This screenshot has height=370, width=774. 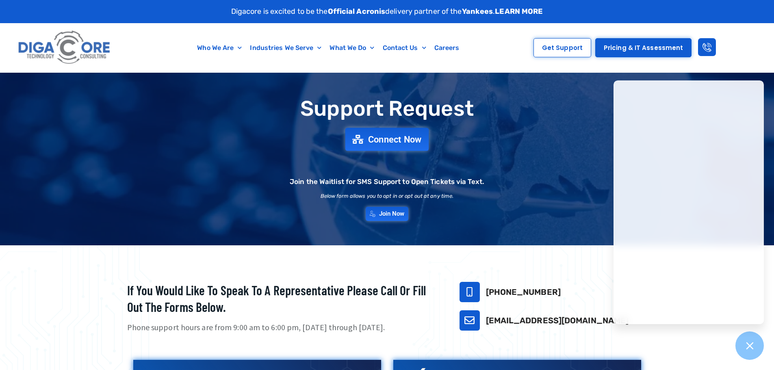 What do you see at coordinates (220, 48) in the screenshot?
I see `a: Who We Are` at bounding box center [220, 48].